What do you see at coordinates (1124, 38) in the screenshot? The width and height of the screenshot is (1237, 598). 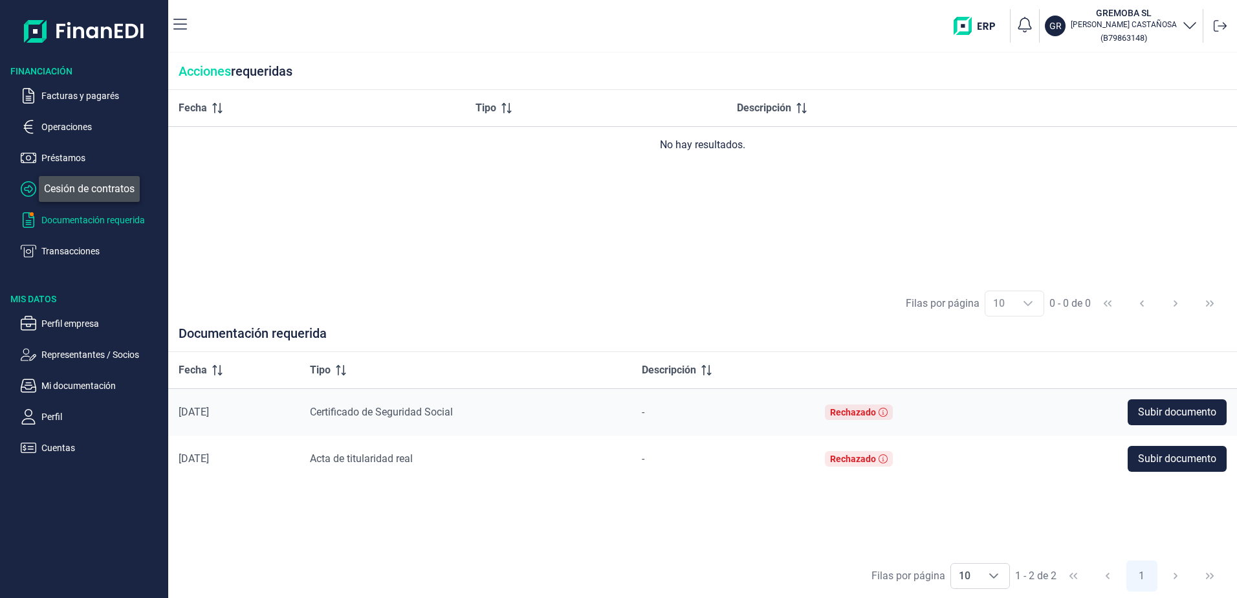 I see `small: Copiar cif` at bounding box center [1124, 38].